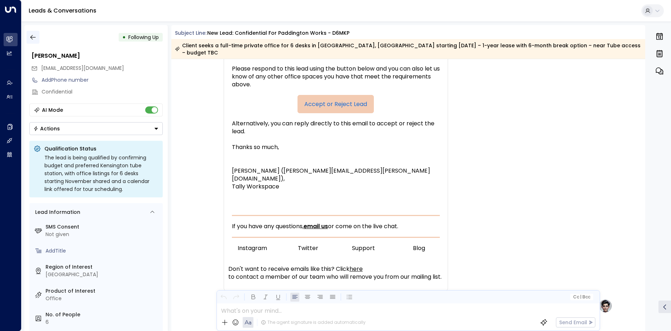  I want to click on span: Subject Line:, so click(191, 33).